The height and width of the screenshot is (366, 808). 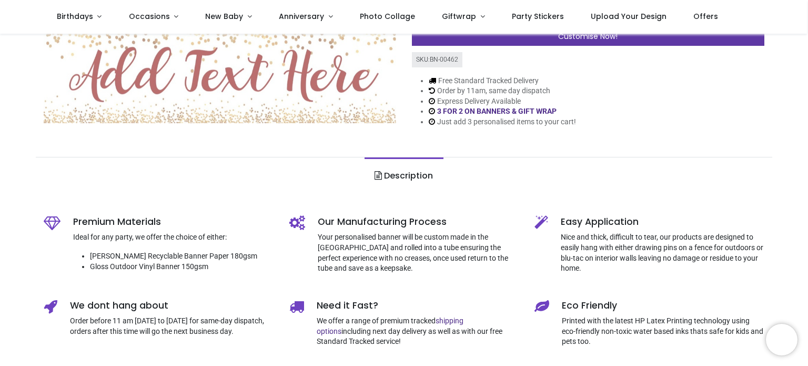 What do you see at coordinates (418, 222) in the screenshot?
I see `h5: Our Manufacturing Process` at bounding box center [418, 222].